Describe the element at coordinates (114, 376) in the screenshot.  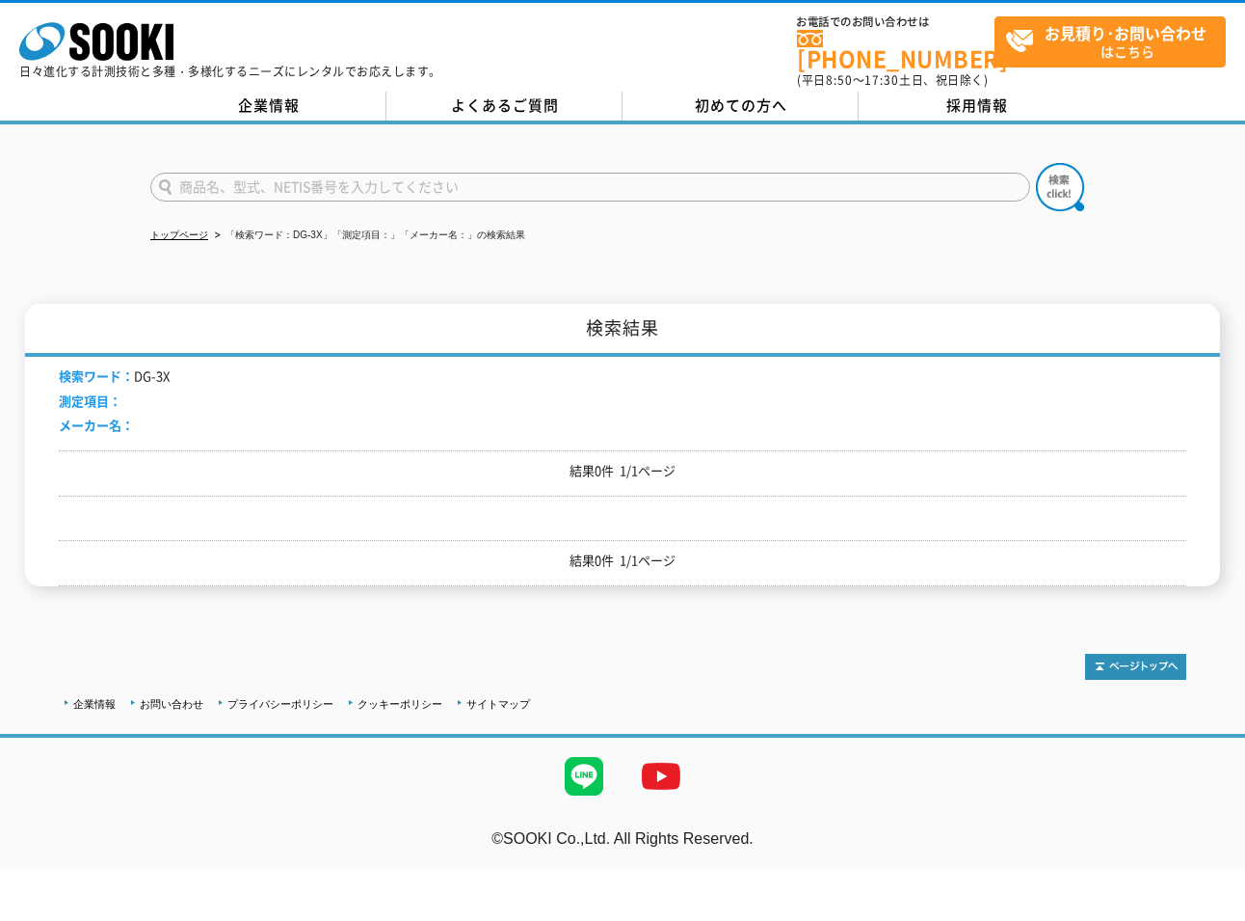
I see `li: DG-3X` at that location.